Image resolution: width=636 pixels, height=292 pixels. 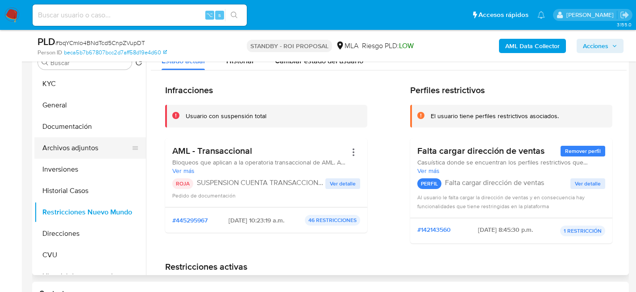 I want to click on span: Accesos rápidos, so click(x=503, y=15).